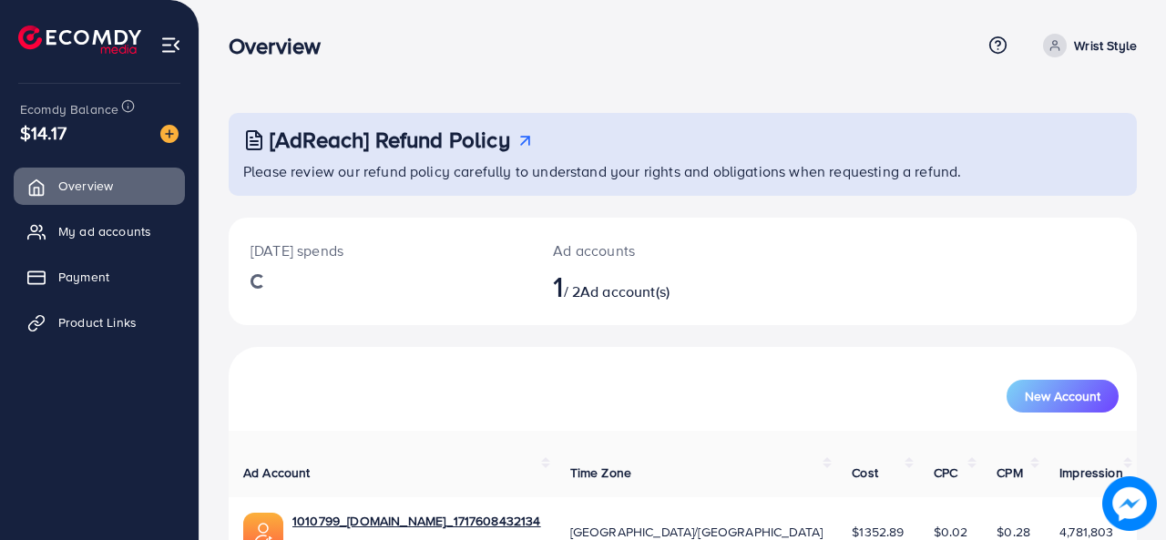  What do you see at coordinates (600, 473) in the screenshot?
I see `span: Time Zone` at bounding box center [600, 473].